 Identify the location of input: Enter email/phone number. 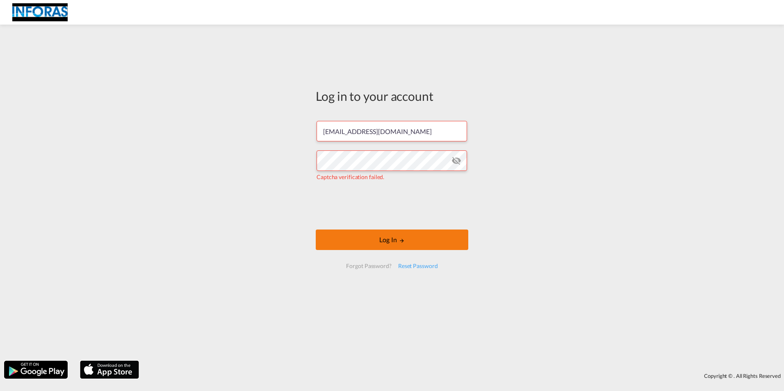
(391, 131).